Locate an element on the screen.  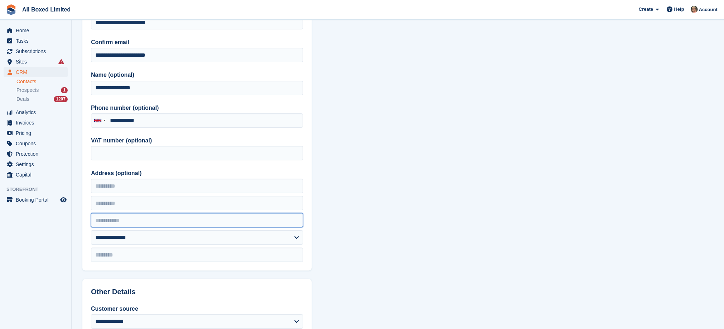
label: VAT number (optional) is located at coordinates (197, 140).